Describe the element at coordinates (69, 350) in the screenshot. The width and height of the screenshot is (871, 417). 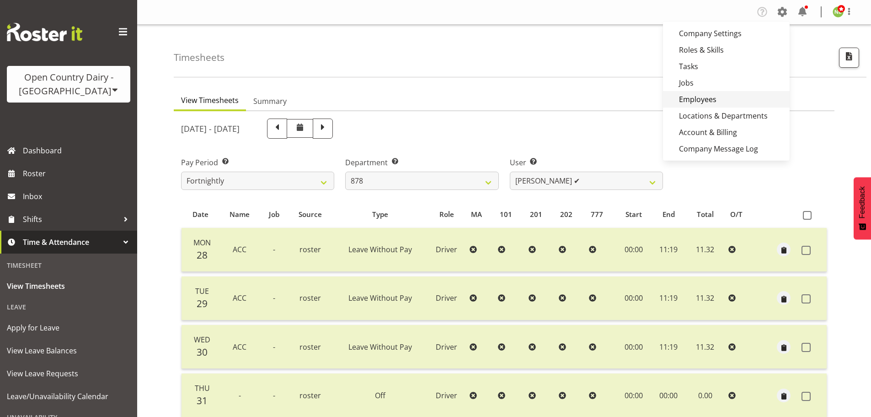
I see `a: View Leave Balances` at that location.